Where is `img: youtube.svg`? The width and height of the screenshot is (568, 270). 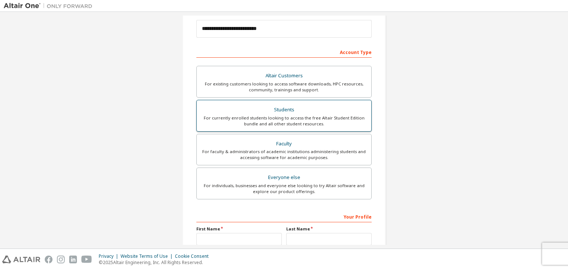 img: youtube.svg is located at coordinates (87, 259).